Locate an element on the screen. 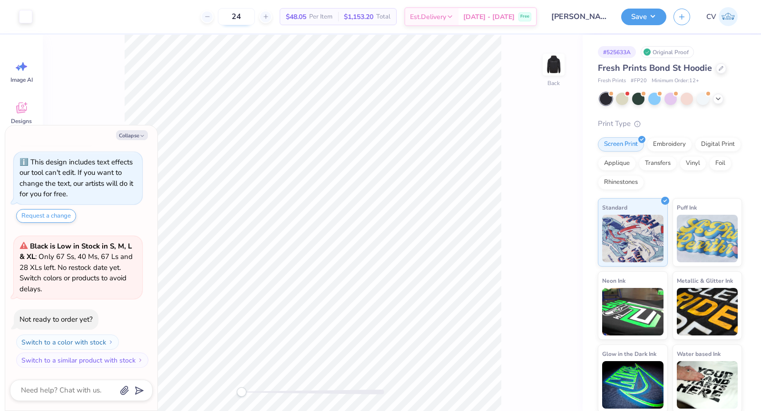  img: Back is located at coordinates (553, 65).